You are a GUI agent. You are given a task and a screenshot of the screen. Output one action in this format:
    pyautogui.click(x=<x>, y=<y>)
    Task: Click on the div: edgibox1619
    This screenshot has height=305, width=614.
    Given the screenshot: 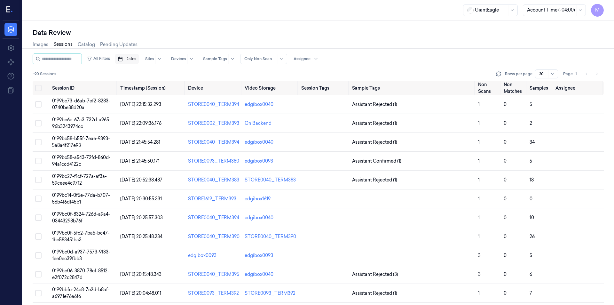 What is the action you would take?
    pyautogui.click(x=257, y=199)
    